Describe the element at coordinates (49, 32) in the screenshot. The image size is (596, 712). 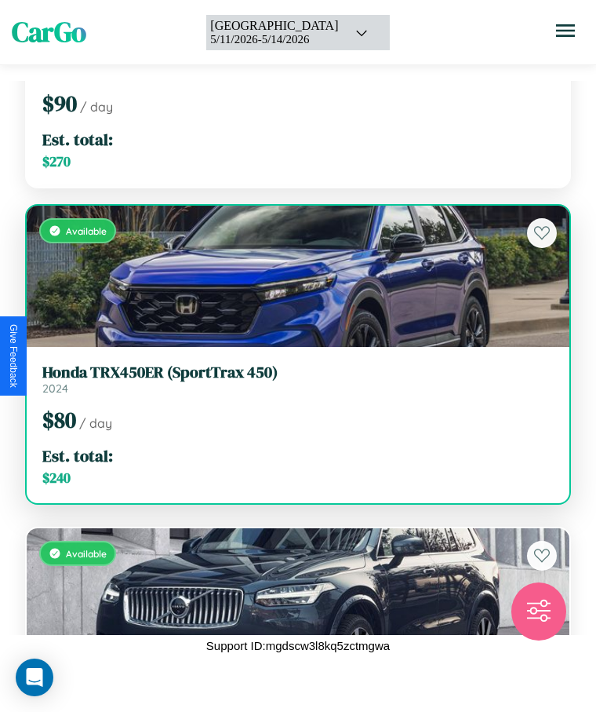
I see `span: CarGo` at that location.